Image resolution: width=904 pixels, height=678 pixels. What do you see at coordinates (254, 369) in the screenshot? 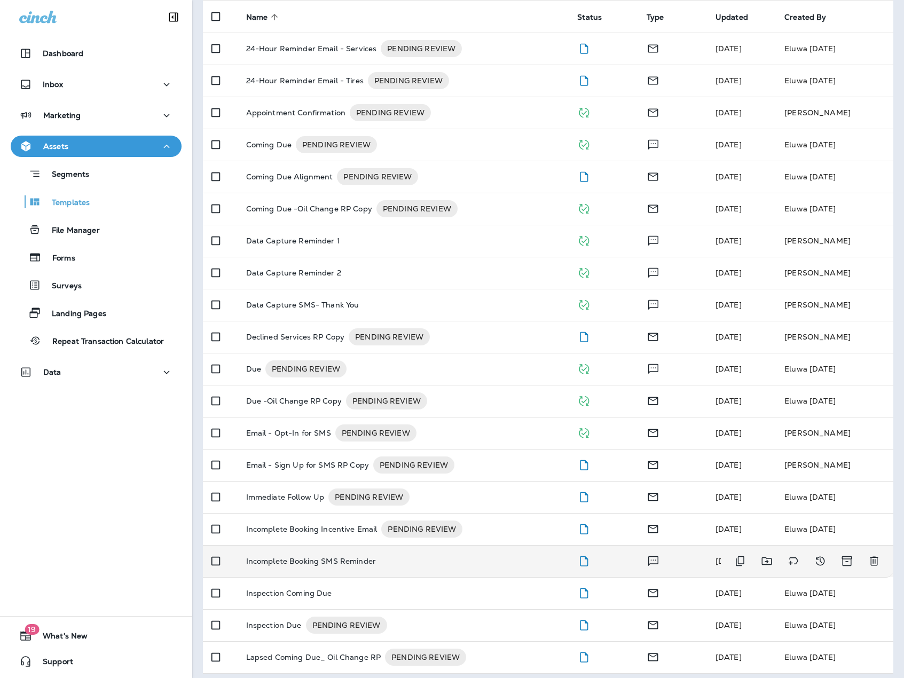
I see `p: Due` at bounding box center [254, 369].